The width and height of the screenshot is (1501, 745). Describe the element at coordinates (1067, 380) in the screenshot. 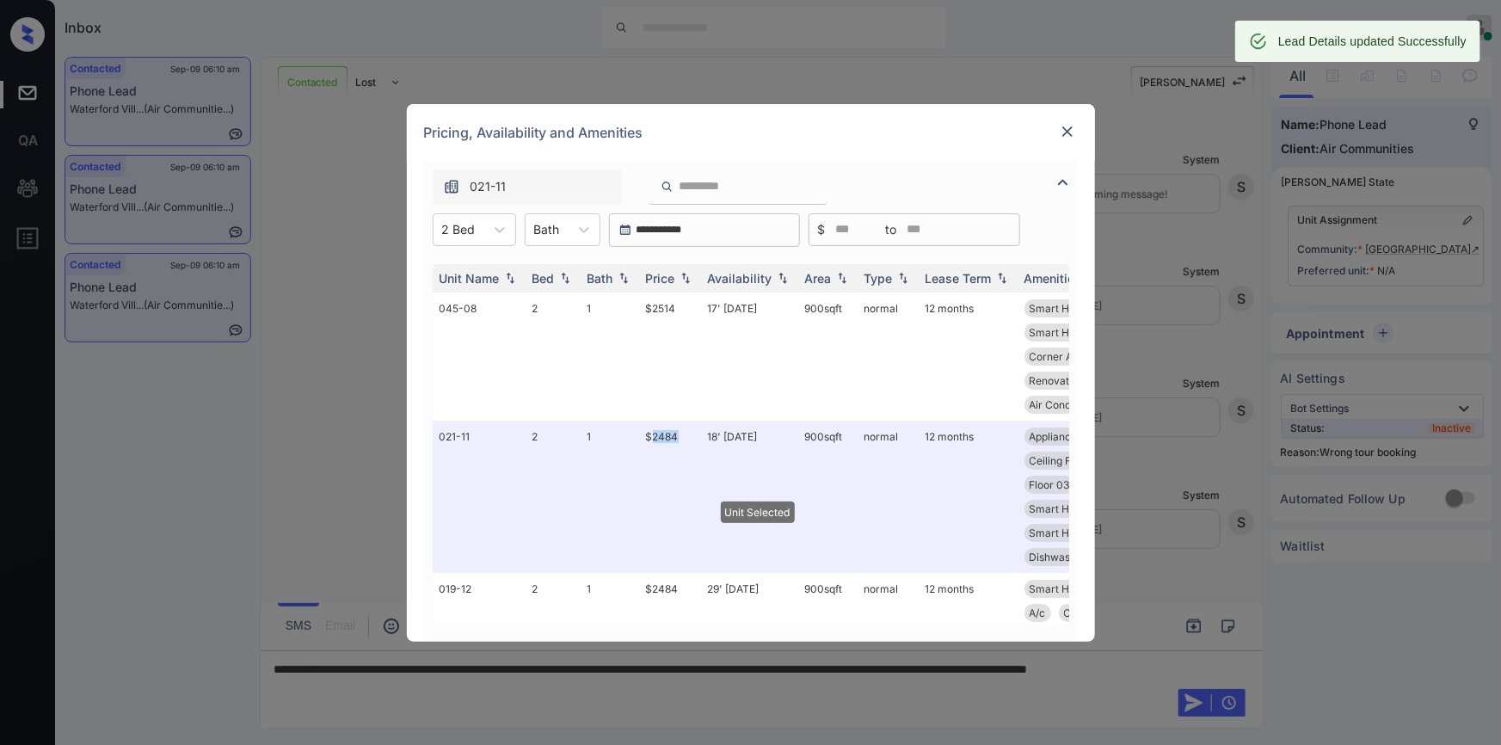

I see `span: Renovated Unit` at that location.